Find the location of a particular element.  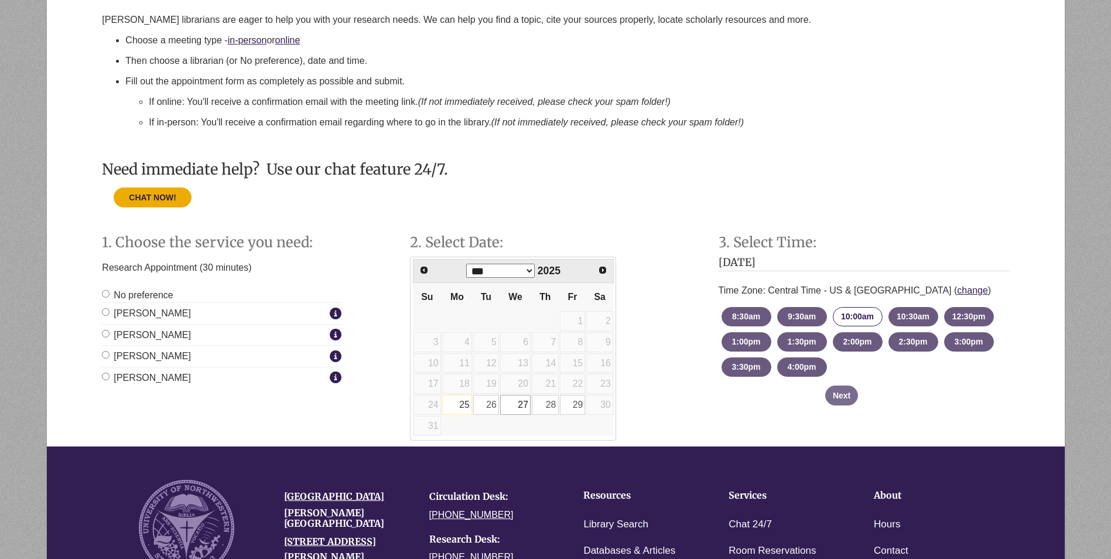

a: online is located at coordinates (287, 40).